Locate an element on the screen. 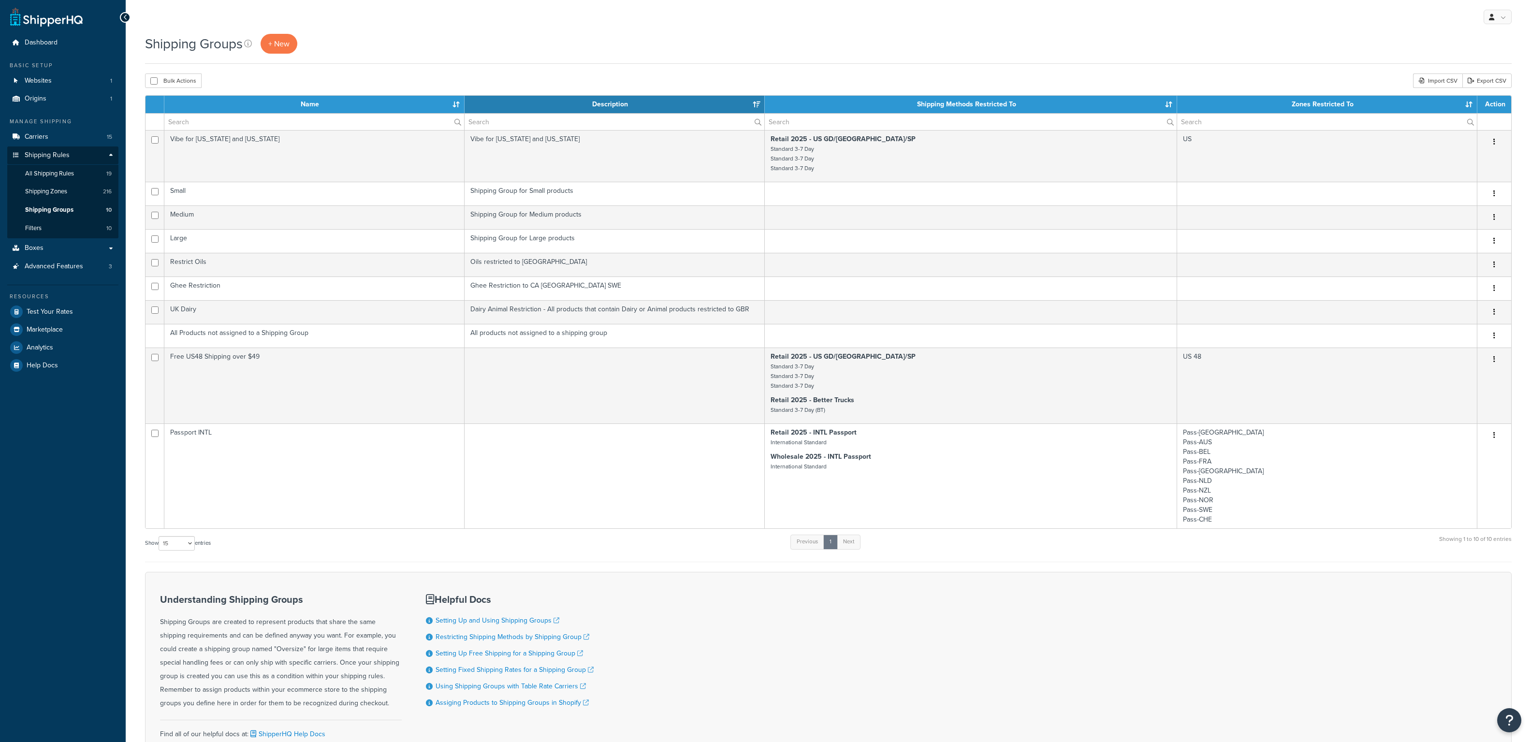  th: Action is located at coordinates (1495, 104).